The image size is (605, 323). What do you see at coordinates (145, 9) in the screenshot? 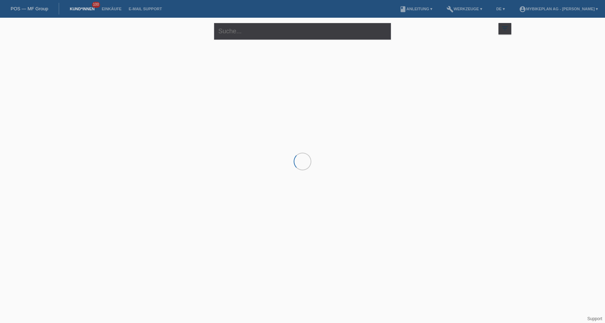
I see `a: E-Mail Support` at bounding box center [145, 9].